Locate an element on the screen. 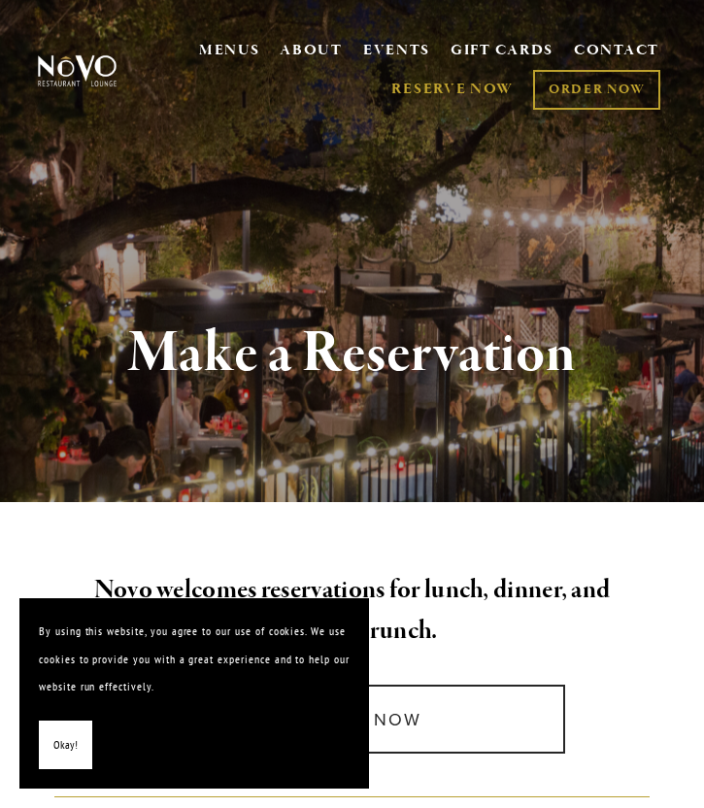  a: ORDER NOW is located at coordinates (596, 89).